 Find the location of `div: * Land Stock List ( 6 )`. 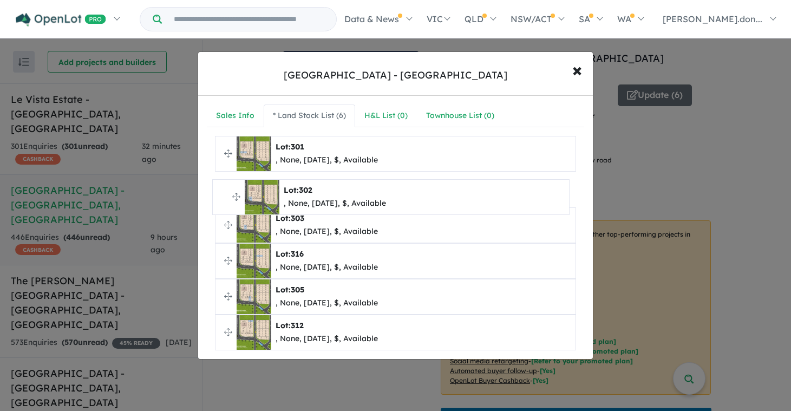

div: * Land Stock List ( 6 ) is located at coordinates (309, 116).